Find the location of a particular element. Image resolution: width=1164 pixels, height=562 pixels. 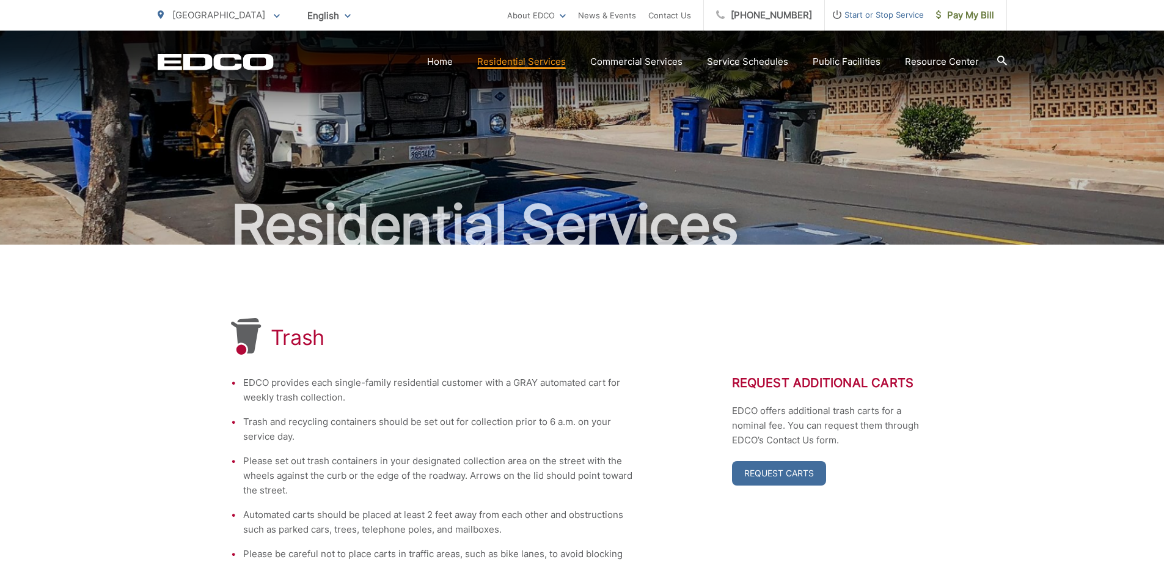

li: EDCO provides each single-family residential customer with a GRAY automated cart for weekly trash... is located at coordinates (439, 390).